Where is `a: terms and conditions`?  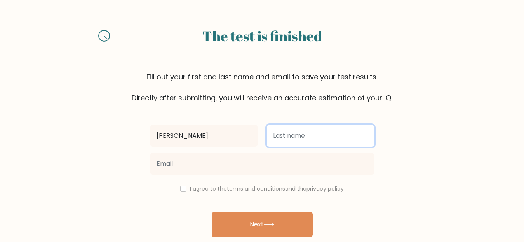 a: terms and conditions is located at coordinates (256, 188).